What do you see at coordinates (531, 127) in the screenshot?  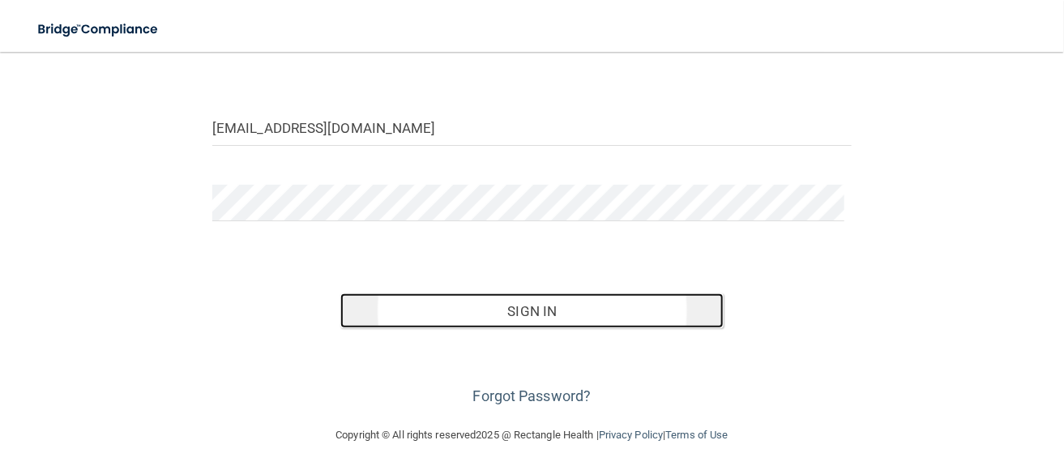 I see `input: Email` at bounding box center [531, 127].